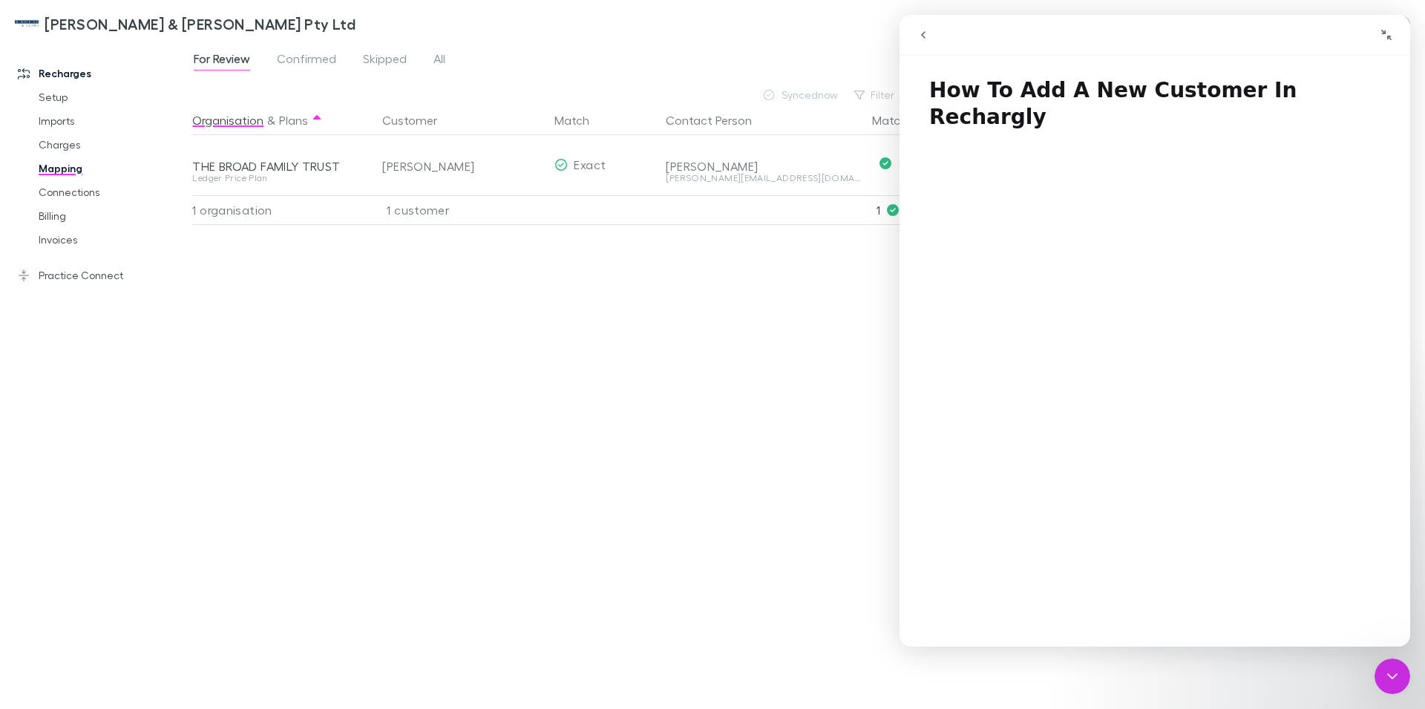  Describe the element at coordinates (278, 166) in the screenshot. I see `div: THE BROAD FAMILY TRUST` at that location.